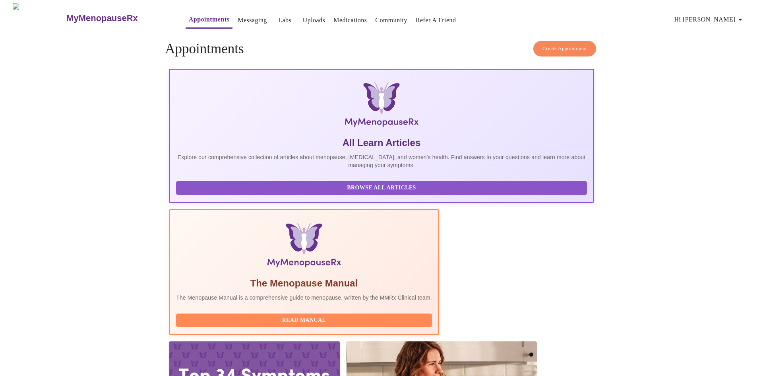 The image size is (763, 376). Describe the element at coordinates (565, 48) in the screenshot. I see `button: Create Appointment` at that location.